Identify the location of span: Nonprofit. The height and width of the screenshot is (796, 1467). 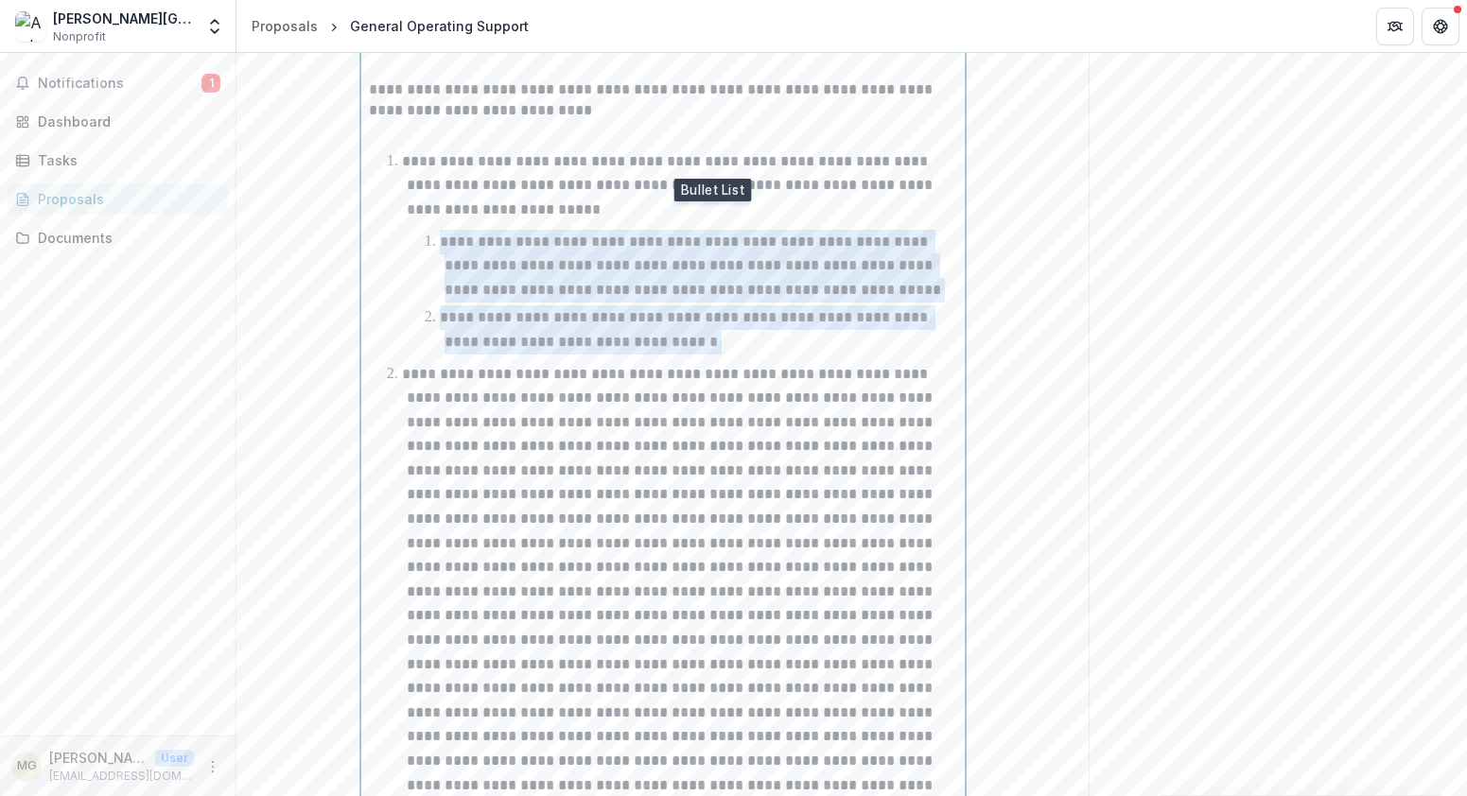
(79, 37).